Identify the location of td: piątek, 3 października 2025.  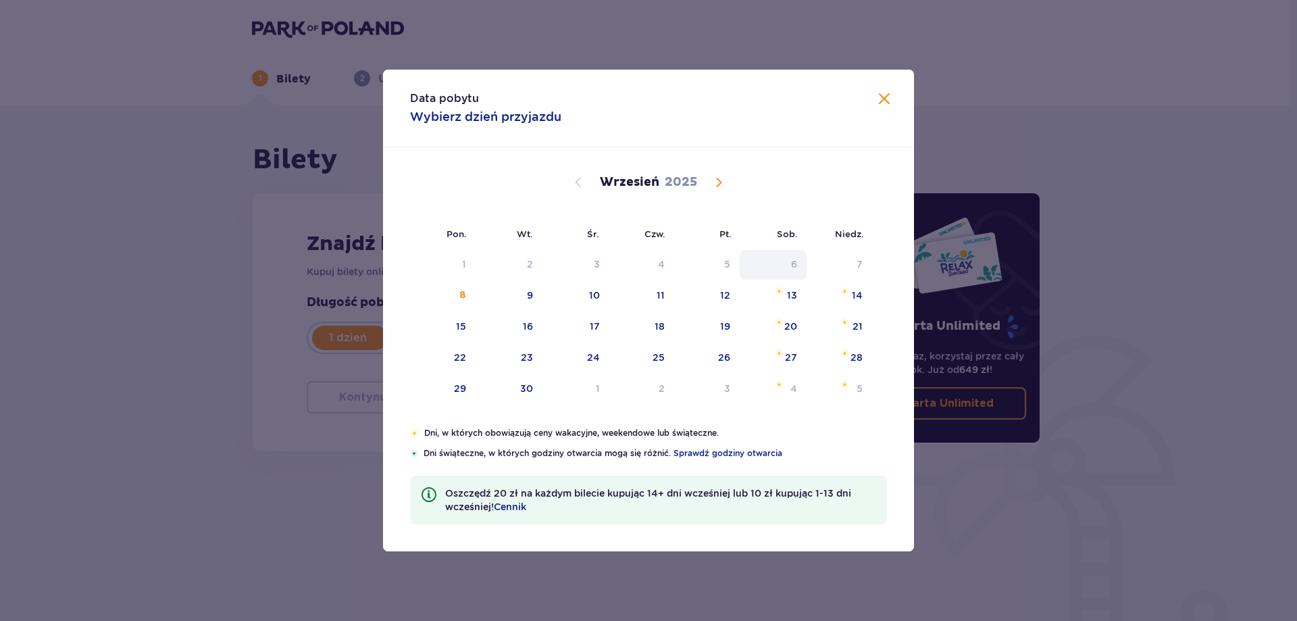
(707, 389).